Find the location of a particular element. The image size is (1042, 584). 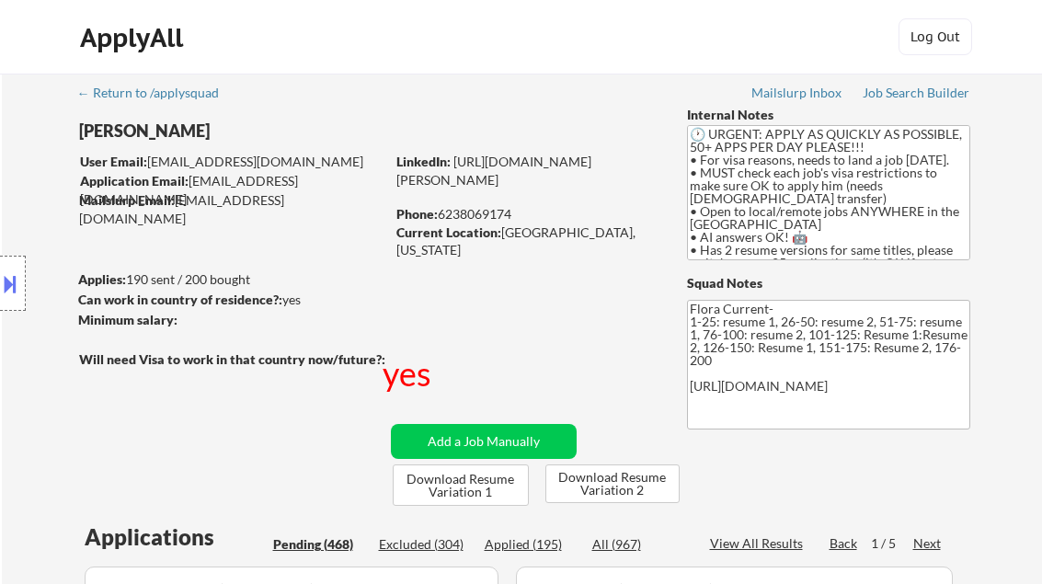

div: Job Search Builder is located at coordinates (916, 93).